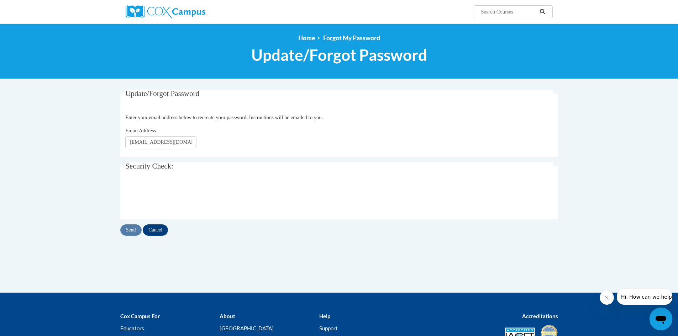  What do you see at coordinates (509, 12) in the screenshot?
I see `input: Search Courses` at bounding box center [509, 12].